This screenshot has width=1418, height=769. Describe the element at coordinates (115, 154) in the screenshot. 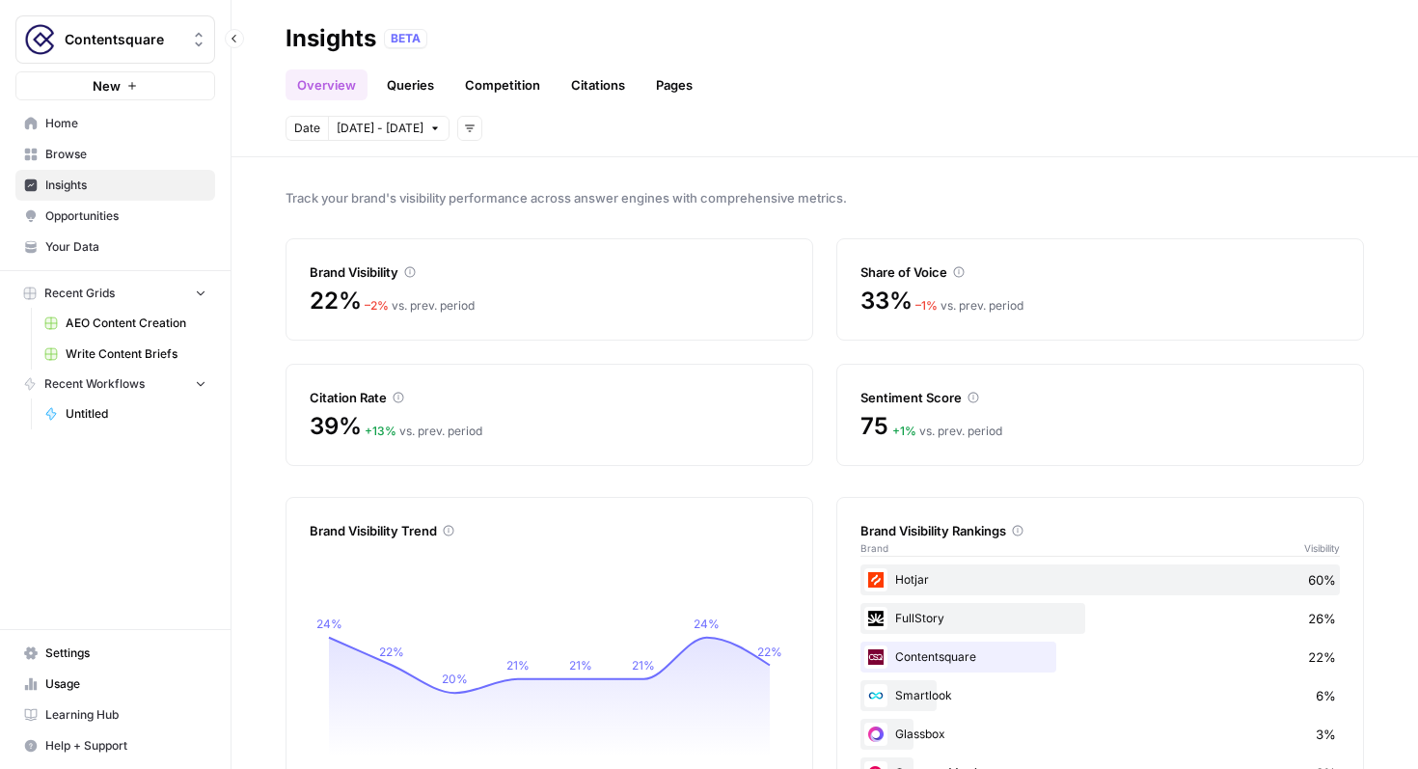

I see `a: Browse` at that location.